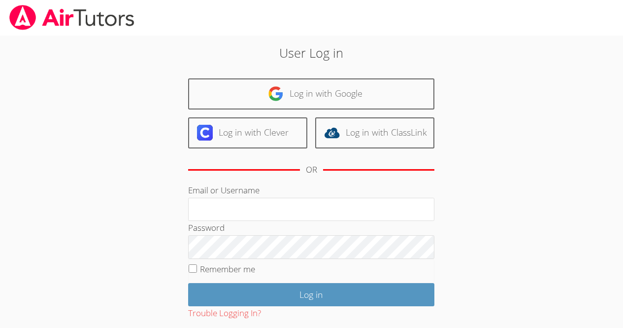  I want to click on h2: User Log in, so click(311, 53).